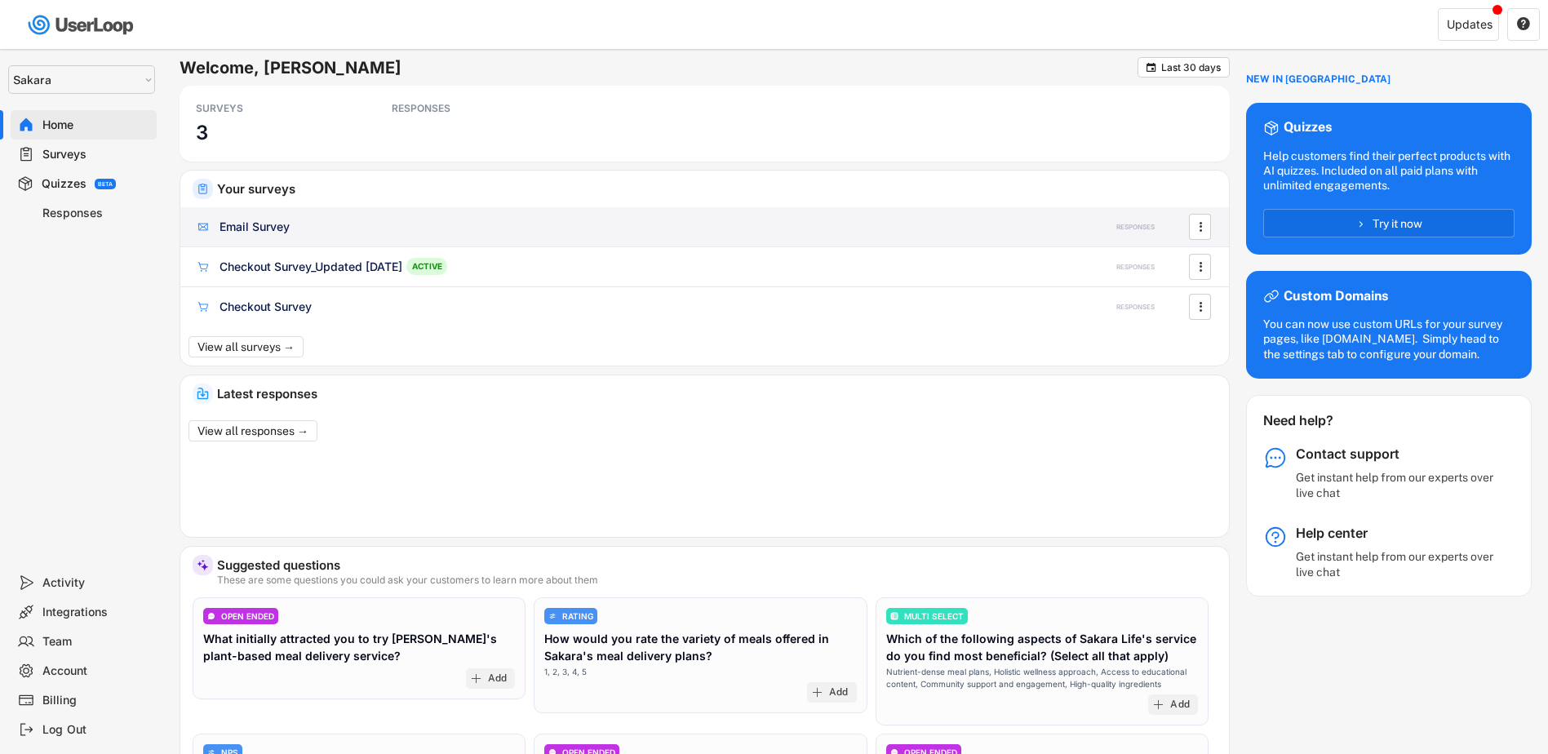 This screenshot has height=754, width=1548. What do you see at coordinates (1469, 24) in the screenshot?
I see `div: Updates` at bounding box center [1469, 24].